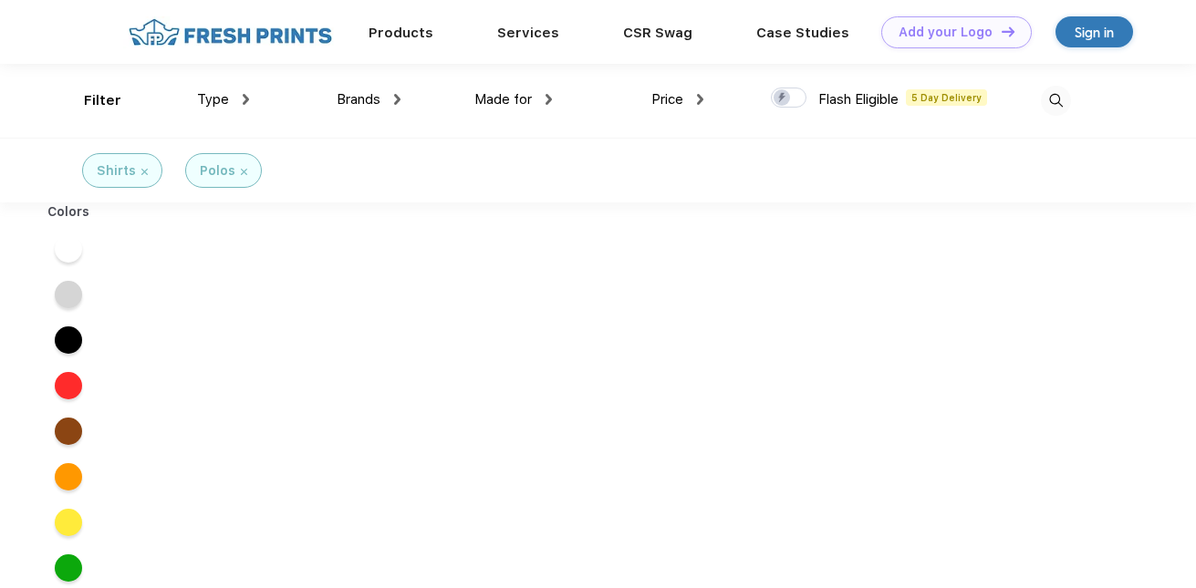 This screenshot has width=1196, height=588. I want to click on span: Price, so click(667, 99).